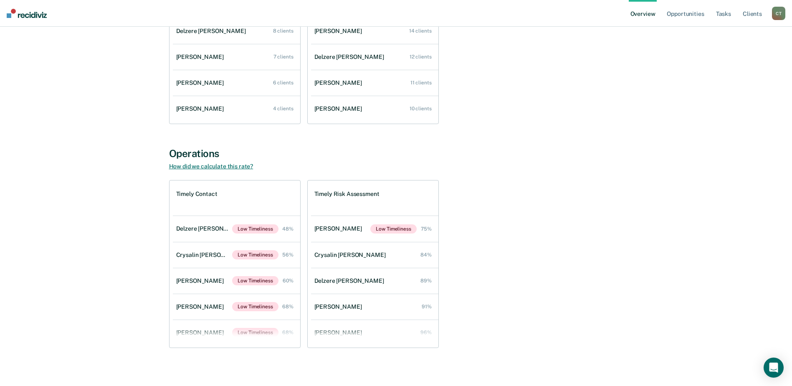 This screenshot has height=386, width=792. What do you see at coordinates (774, 368) in the screenshot?
I see `div: Open Intercom Messenger` at bounding box center [774, 368].